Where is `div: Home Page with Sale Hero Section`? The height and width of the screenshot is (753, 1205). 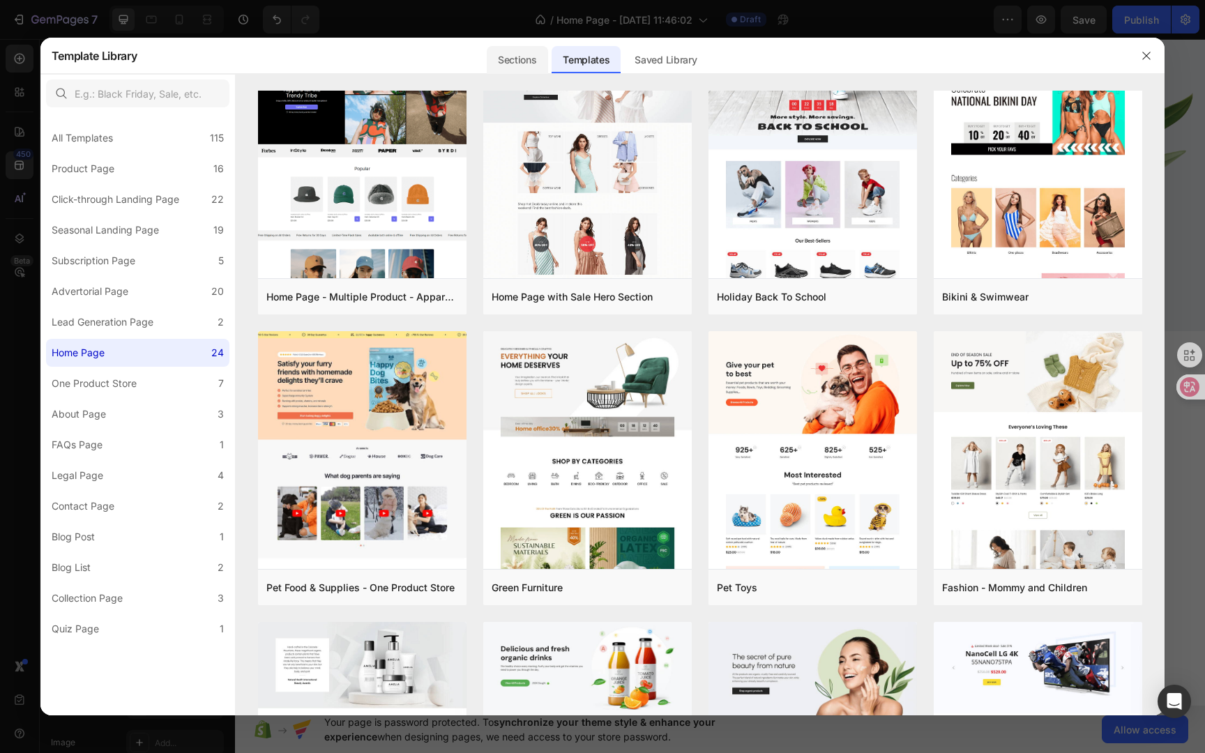 div: Home Page with Sale Hero Section is located at coordinates (572, 297).